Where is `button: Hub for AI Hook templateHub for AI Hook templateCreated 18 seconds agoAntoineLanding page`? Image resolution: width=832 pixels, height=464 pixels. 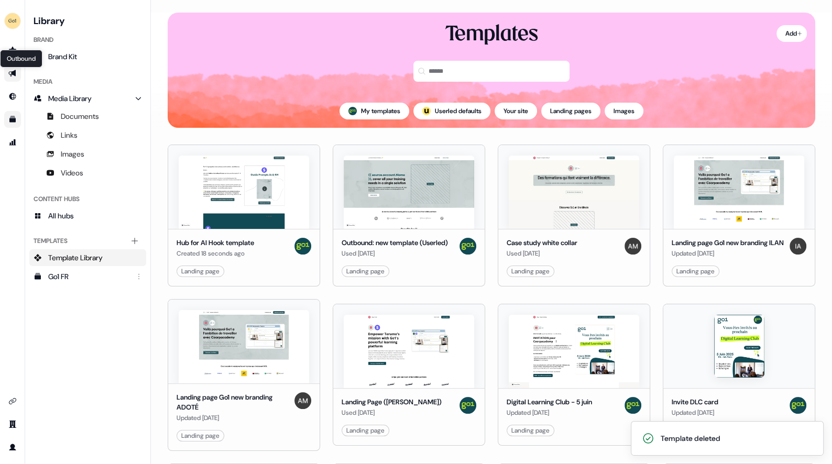
button: Hub for AI Hook templateHub for AI Hook templateCreated 18 seconds agoAntoineLanding page is located at coordinates (244, 215).